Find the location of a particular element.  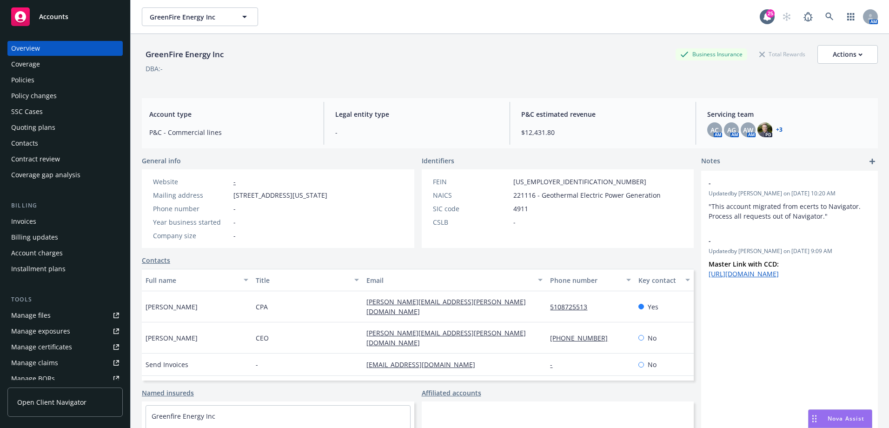

div: Manage files is located at coordinates (31, 315).